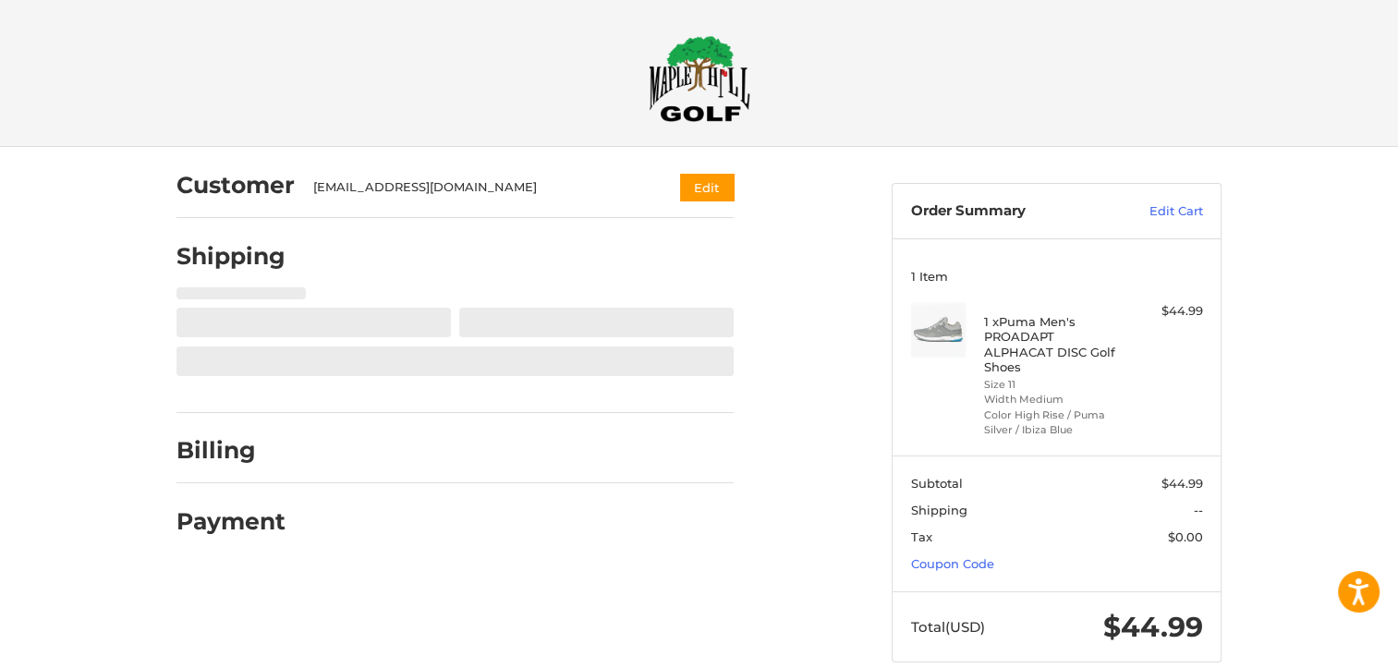  I want to click on h2: Billing, so click(230, 450).